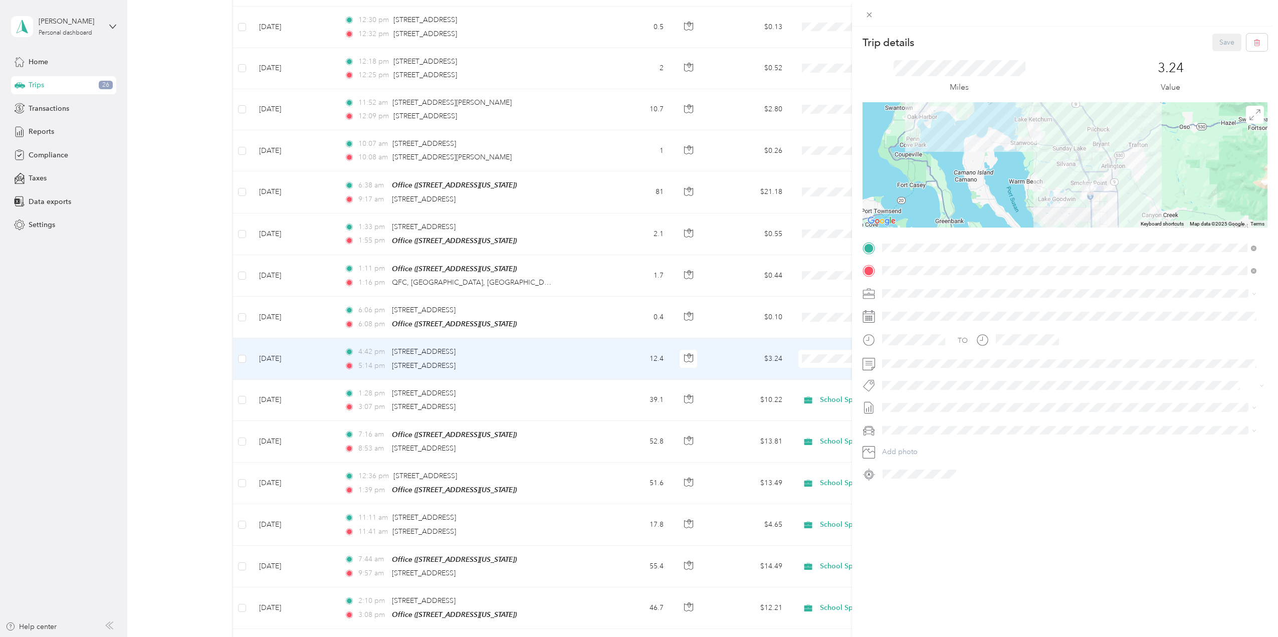 This screenshot has height=637, width=1278. What do you see at coordinates (882, 221) in the screenshot?
I see `img: Google` at bounding box center [882, 221].